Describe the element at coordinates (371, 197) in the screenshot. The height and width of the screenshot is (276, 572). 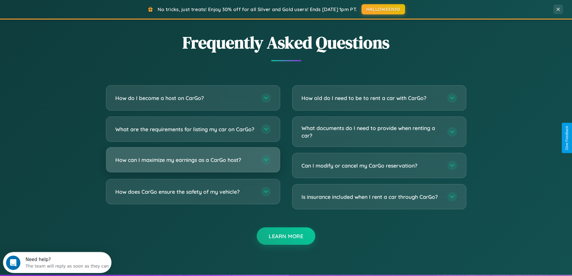
I see `h3: Is insurance included when I rent a car through CarGo?` at that location.